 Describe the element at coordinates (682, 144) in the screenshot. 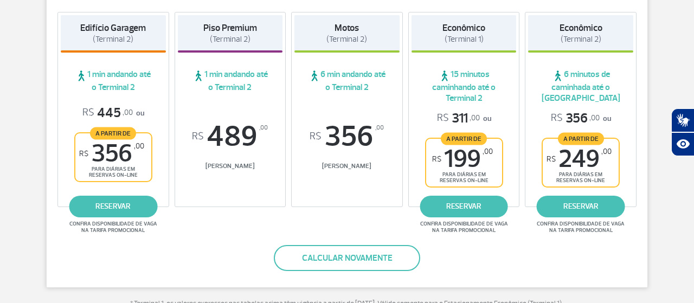

I see `button: Abrir recursos assistivos.` at that location.